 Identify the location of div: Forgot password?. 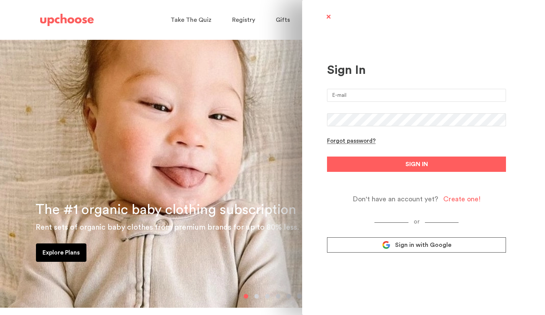
(351, 141).